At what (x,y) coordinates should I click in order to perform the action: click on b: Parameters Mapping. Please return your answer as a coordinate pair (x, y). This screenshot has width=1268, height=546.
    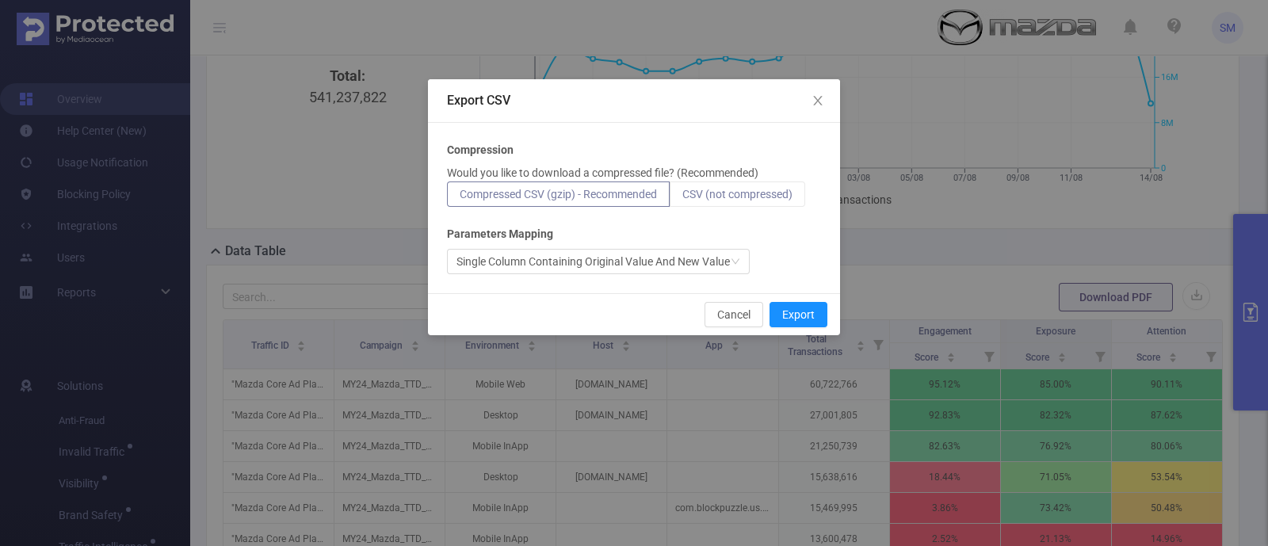
    Looking at the image, I should click on (500, 234).